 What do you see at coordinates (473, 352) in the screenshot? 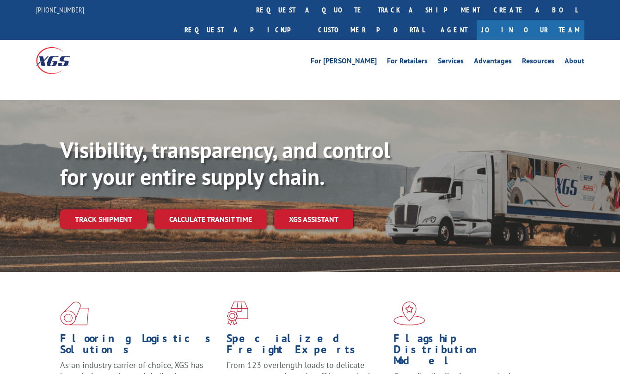
I see `h1: Flagship Distribution Model` at bounding box center [473, 352].